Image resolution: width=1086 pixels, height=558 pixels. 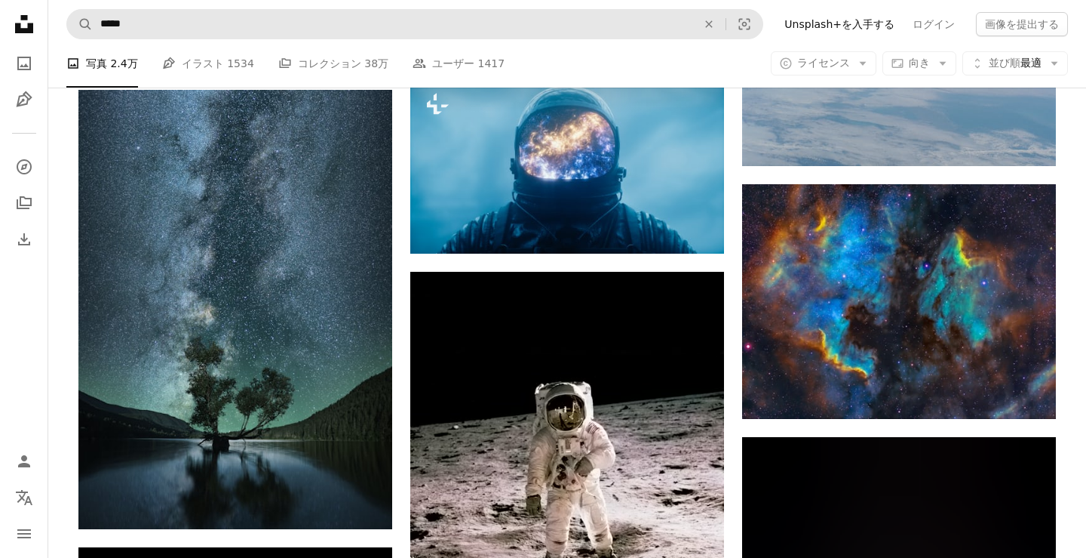 What do you see at coordinates (24, 26) in the screenshot?
I see `a: ホーム — Unsplash` at bounding box center [24, 26].